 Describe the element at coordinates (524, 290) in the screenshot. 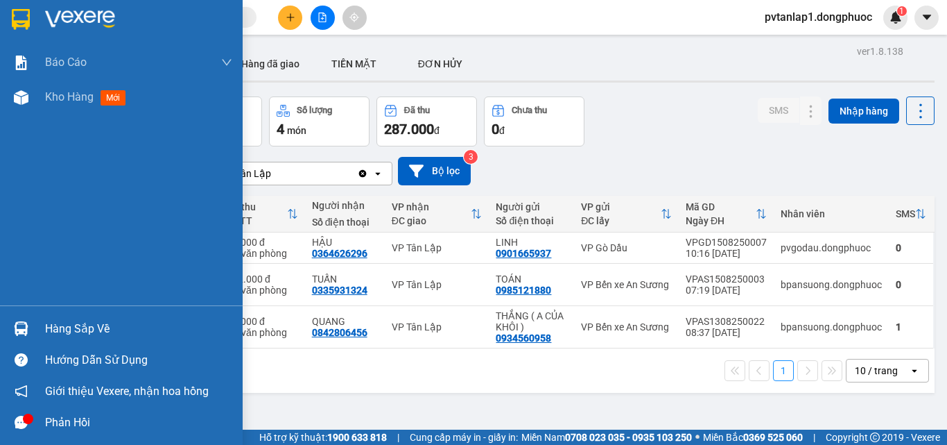

I see `div: 0985121880` at that location.